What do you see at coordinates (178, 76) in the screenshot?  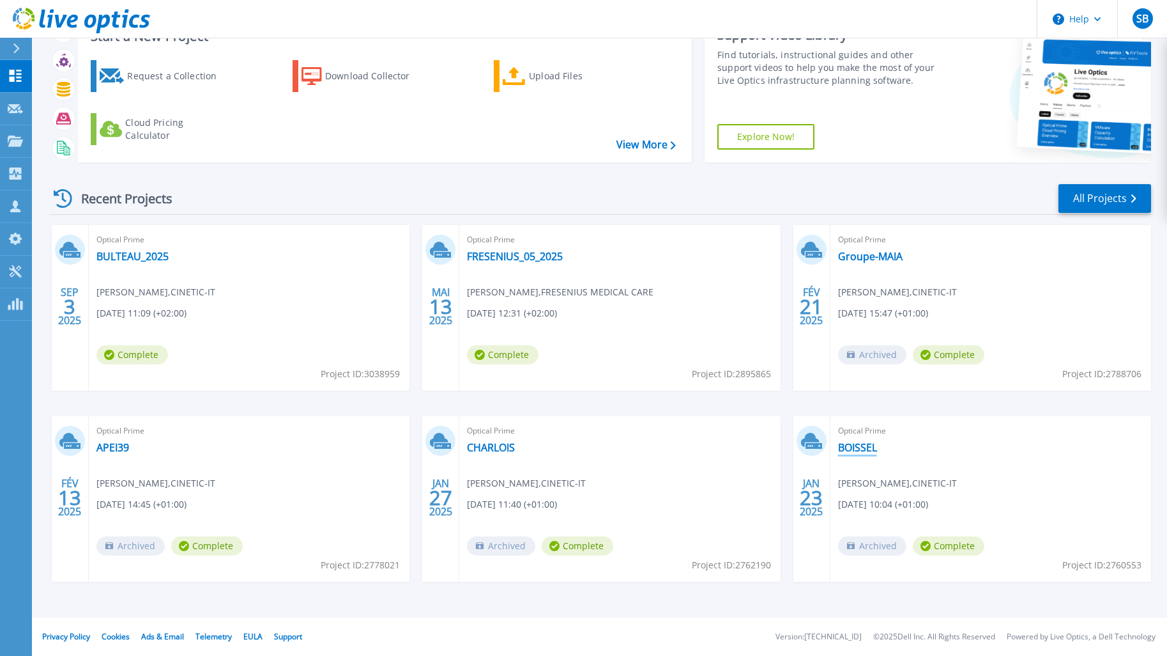 I see `div: Request a Collection` at bounding box center [178, 76].